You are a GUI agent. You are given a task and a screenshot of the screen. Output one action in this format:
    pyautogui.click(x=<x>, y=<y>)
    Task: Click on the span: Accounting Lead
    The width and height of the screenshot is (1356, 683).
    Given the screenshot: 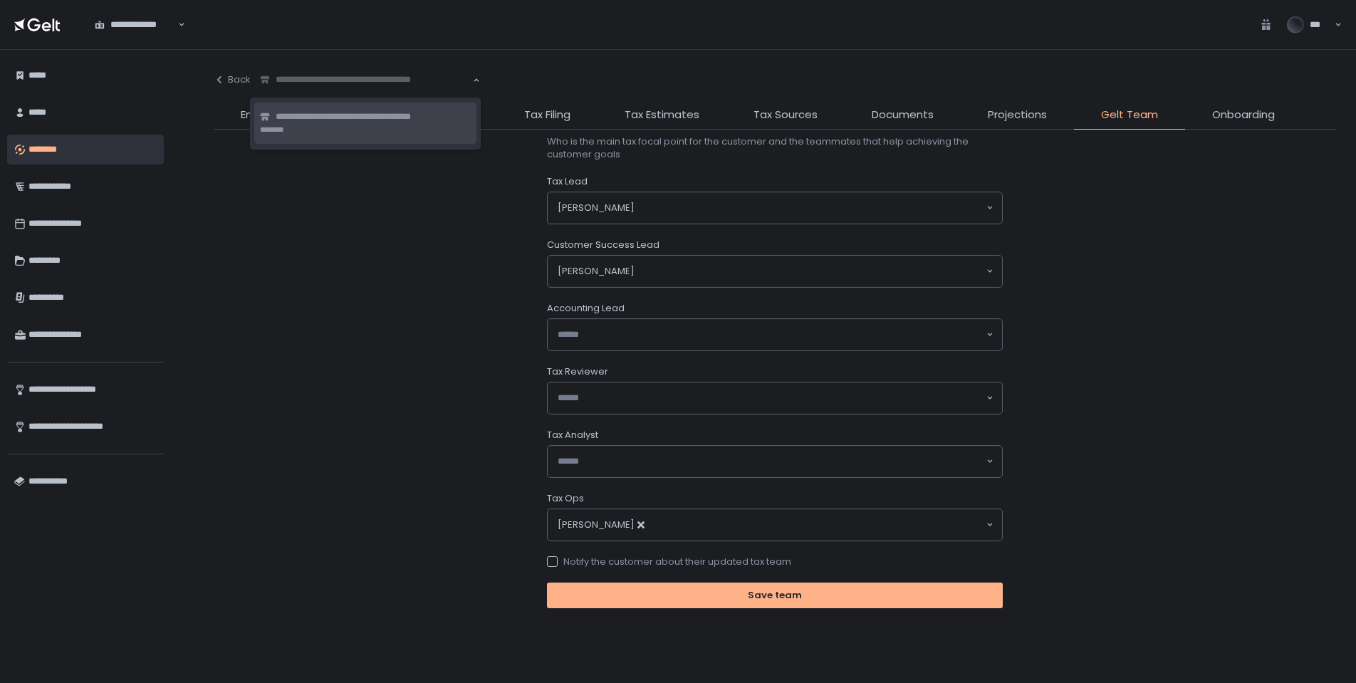 What is the action you would take?
    pyautogui.click(x=586, y=308)
    